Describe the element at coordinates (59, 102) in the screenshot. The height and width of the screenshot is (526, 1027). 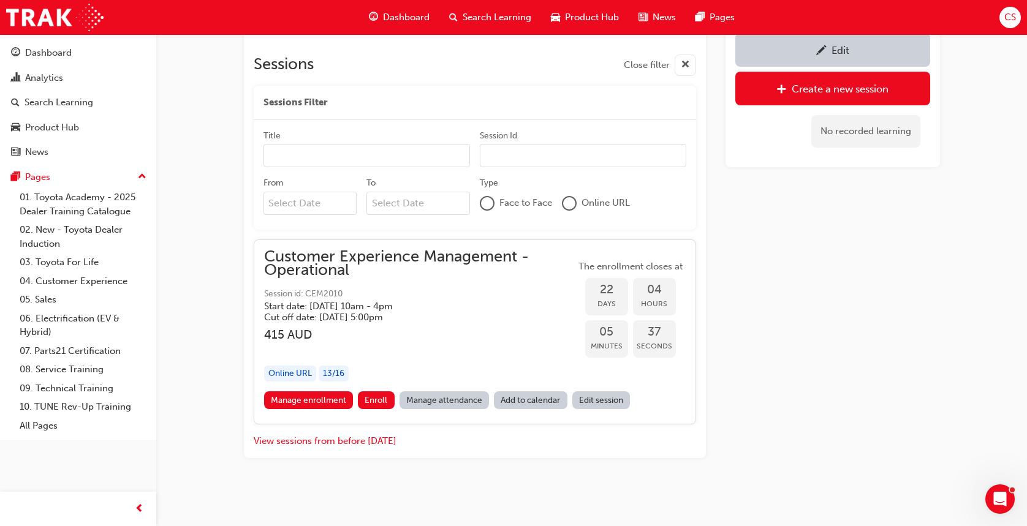
I see `div: Search Learning` at that location.